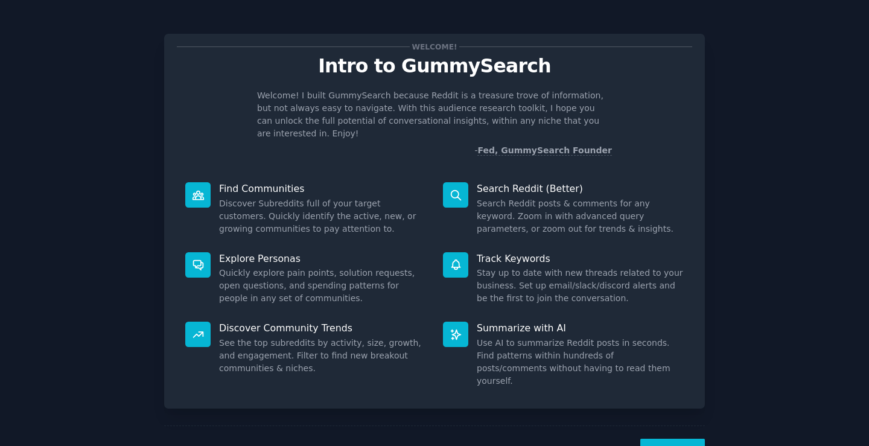 Image resolution: width=869 pixels, height=446 pixels. What do you see at coordinates (580, 285) in the screenshot?
I see `dd: Stay up to date with new threads related to your business. Set up email/slack/discord alerts and ...` at bounding box center [580, 285].